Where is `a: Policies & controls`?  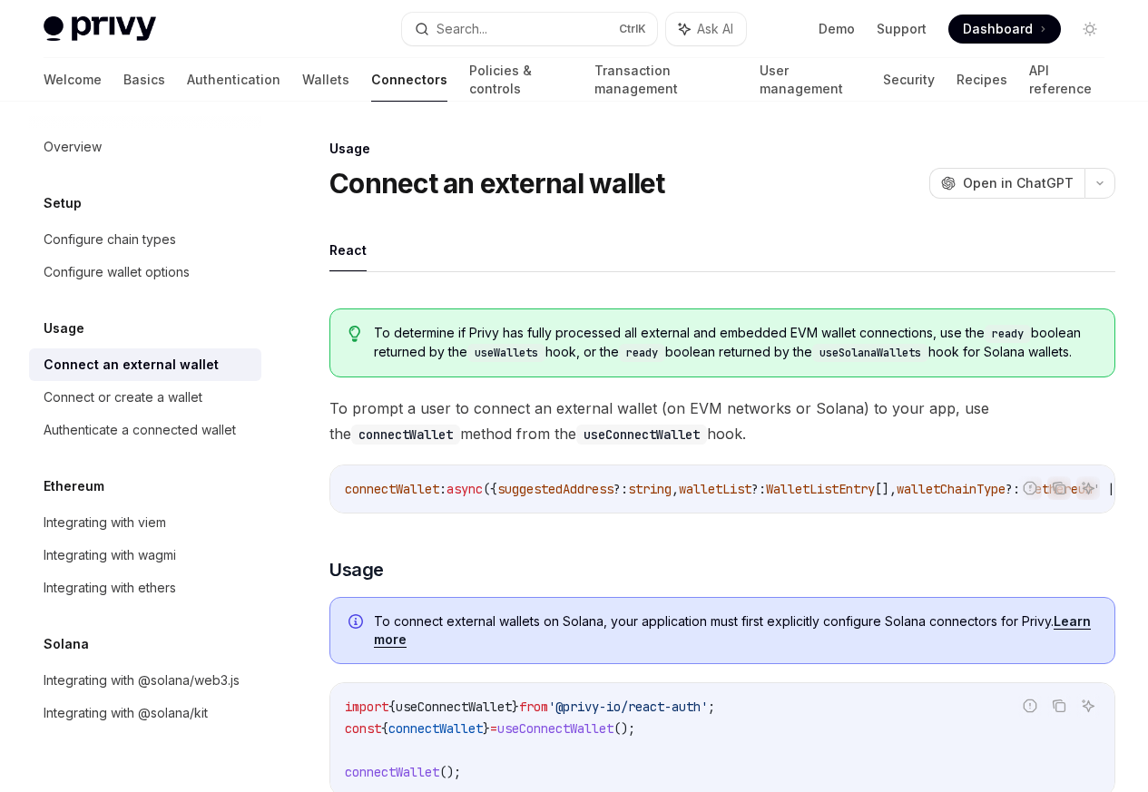 a: Policies & controls is located at coordinates (521, 80).